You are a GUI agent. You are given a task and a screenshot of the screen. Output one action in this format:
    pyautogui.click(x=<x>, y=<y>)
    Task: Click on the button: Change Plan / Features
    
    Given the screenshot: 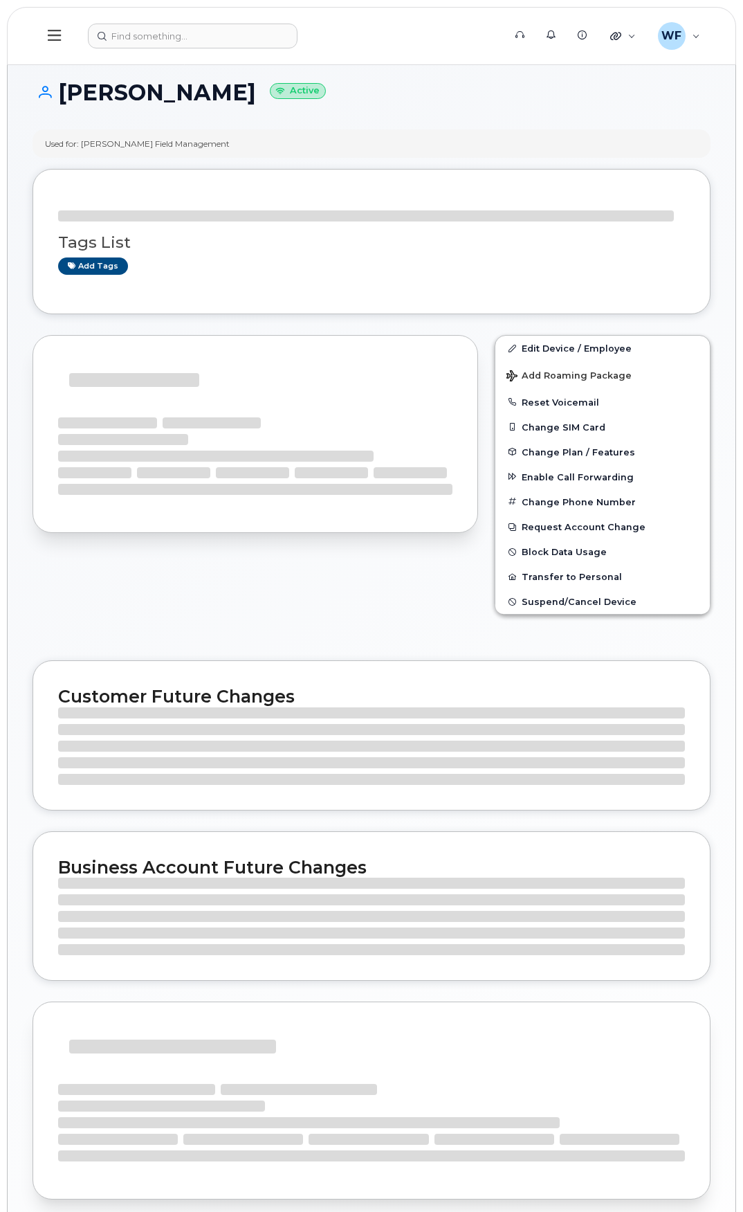 What is the action you would take?
    pyautogui.click(x=603, y=452)
    